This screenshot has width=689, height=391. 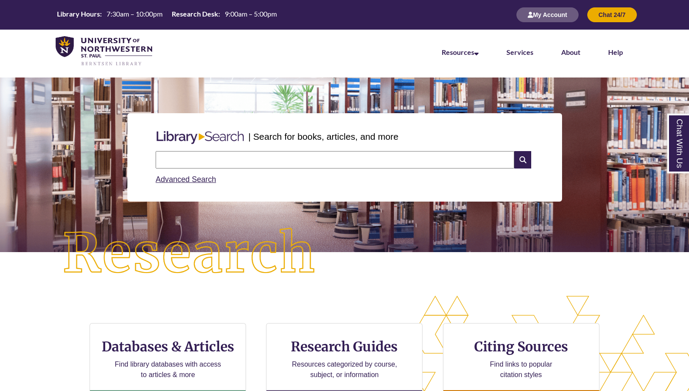 I want to click on th: Research Desk:, so click(x=195, y=14).